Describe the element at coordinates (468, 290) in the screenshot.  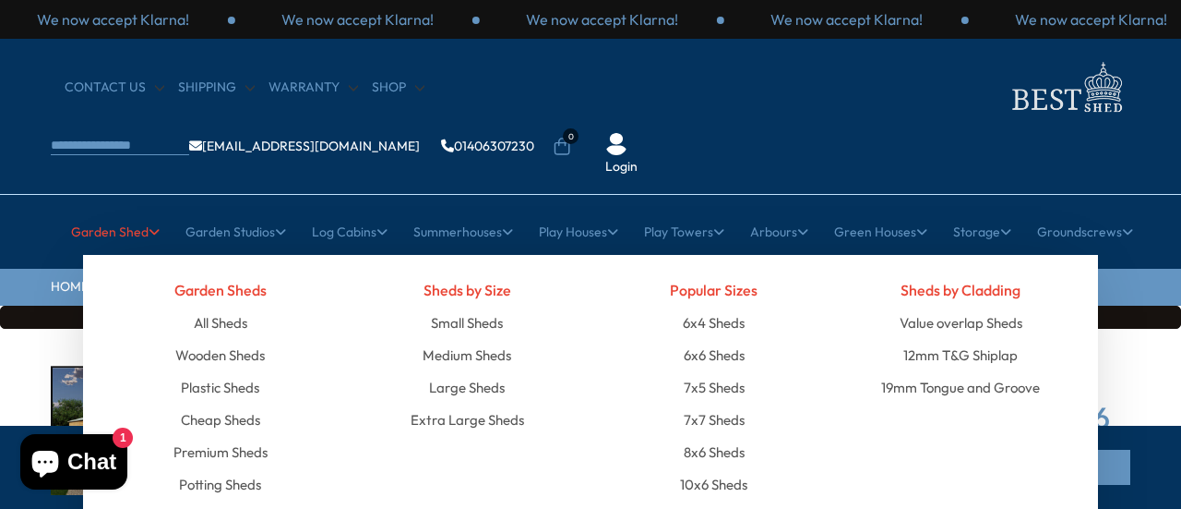
I see `h4: Sheds by Size` at that location.